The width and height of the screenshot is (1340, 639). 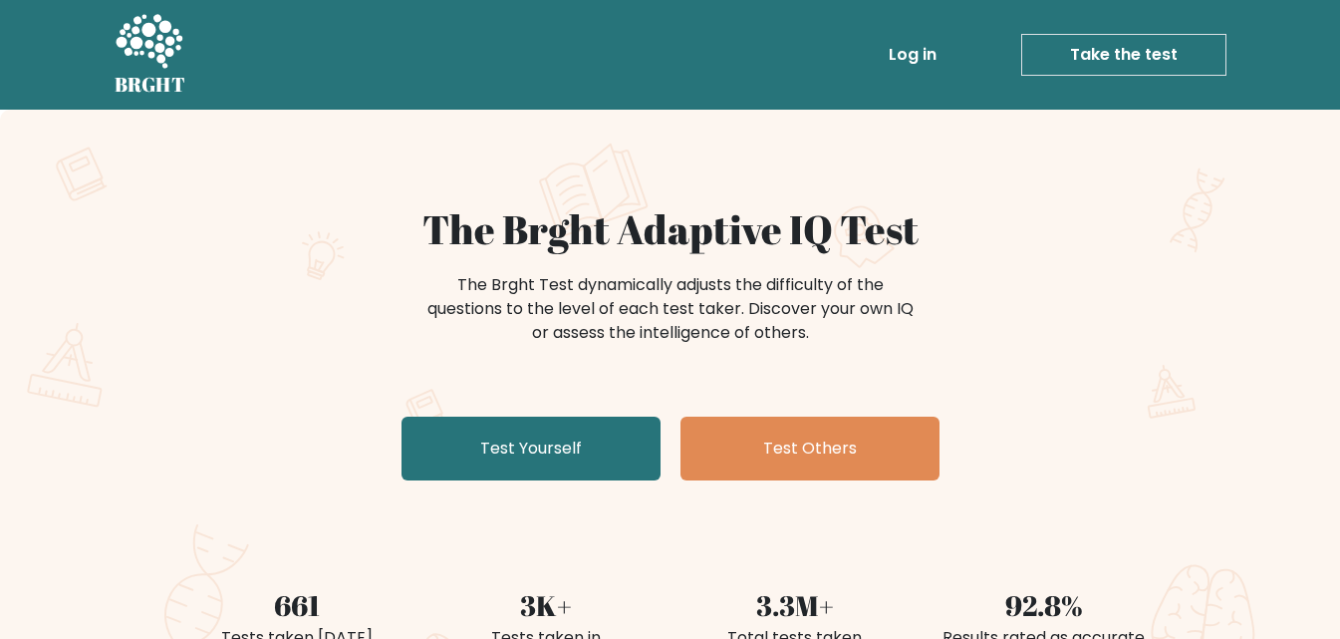 What do you see at coordinates (810, 448) in the screenshot?
I see `a: Test Others` at bounding box center [810, 448].